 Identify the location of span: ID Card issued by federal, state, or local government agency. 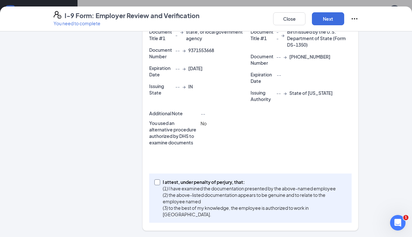
(218, 32).